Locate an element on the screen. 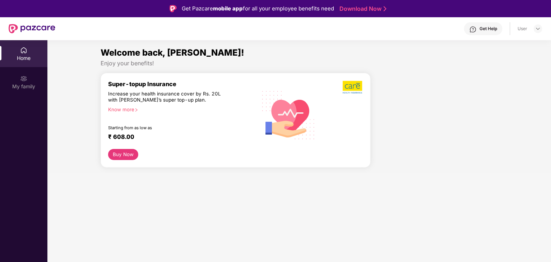 Image resolution: width=551 pixels, height=262 pixels. img: svg+xml;base64,PHN2ZyBpZD0iRHJvcGRvd24tMzJ4MzIiIHhtbG5zPSJodHRwOi8vd3d3LnczLm9yZy8yMDAwL3N2ZyIgd2... is located at coordinates (538, 29).